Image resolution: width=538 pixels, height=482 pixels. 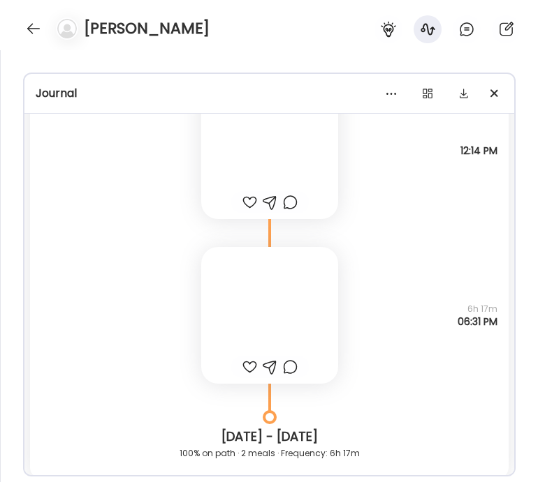 What do you see at coordinates (269, 454) in the screenshot?
I see `div: 100% on path · 2 meals · Frequency: 6h 17m` at bounding box center [269, 454].